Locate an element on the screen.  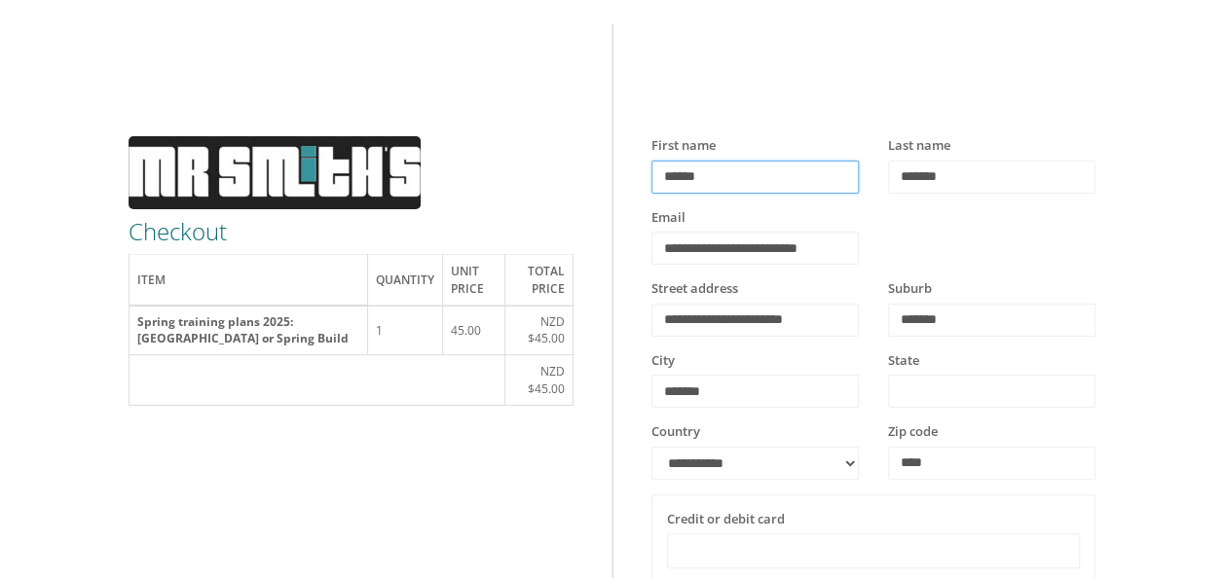
td: 1 is located at coordinates (404, 330).